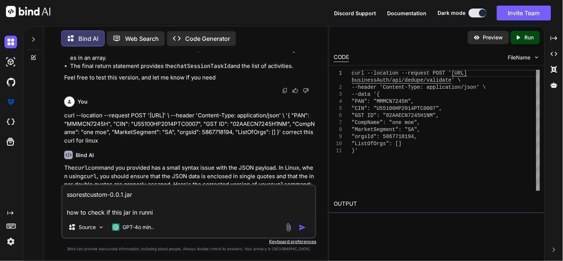 This screenshot has height=261, width=563. Describe the element at coordinates (395, 115) in the screenshot. I see `span: "GST ID": "02AAECN7245H1NM",` at that location.